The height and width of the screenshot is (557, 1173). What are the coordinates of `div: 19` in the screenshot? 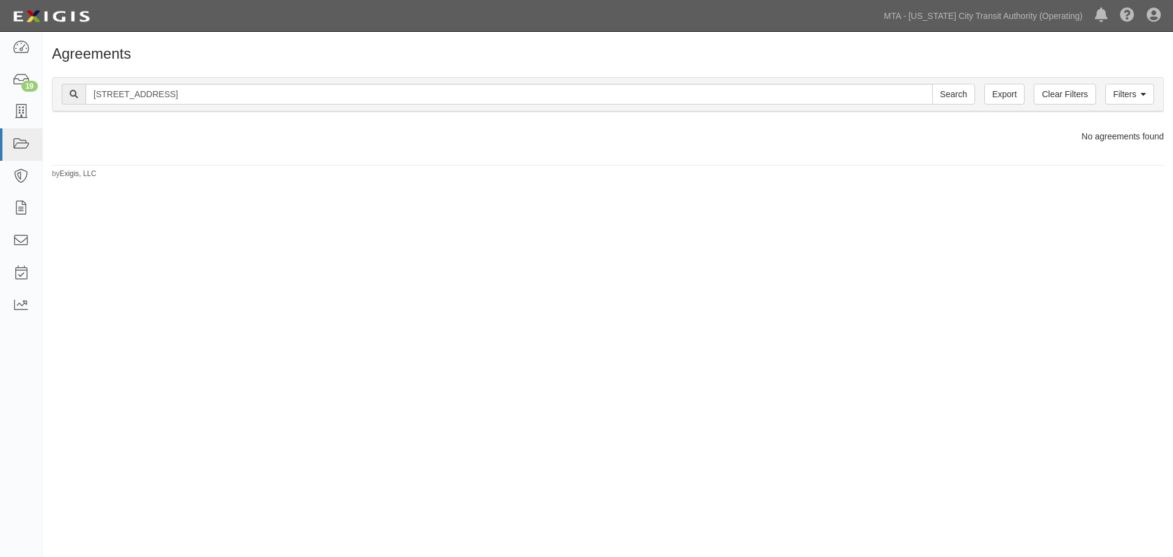 It's located at (29, 86).